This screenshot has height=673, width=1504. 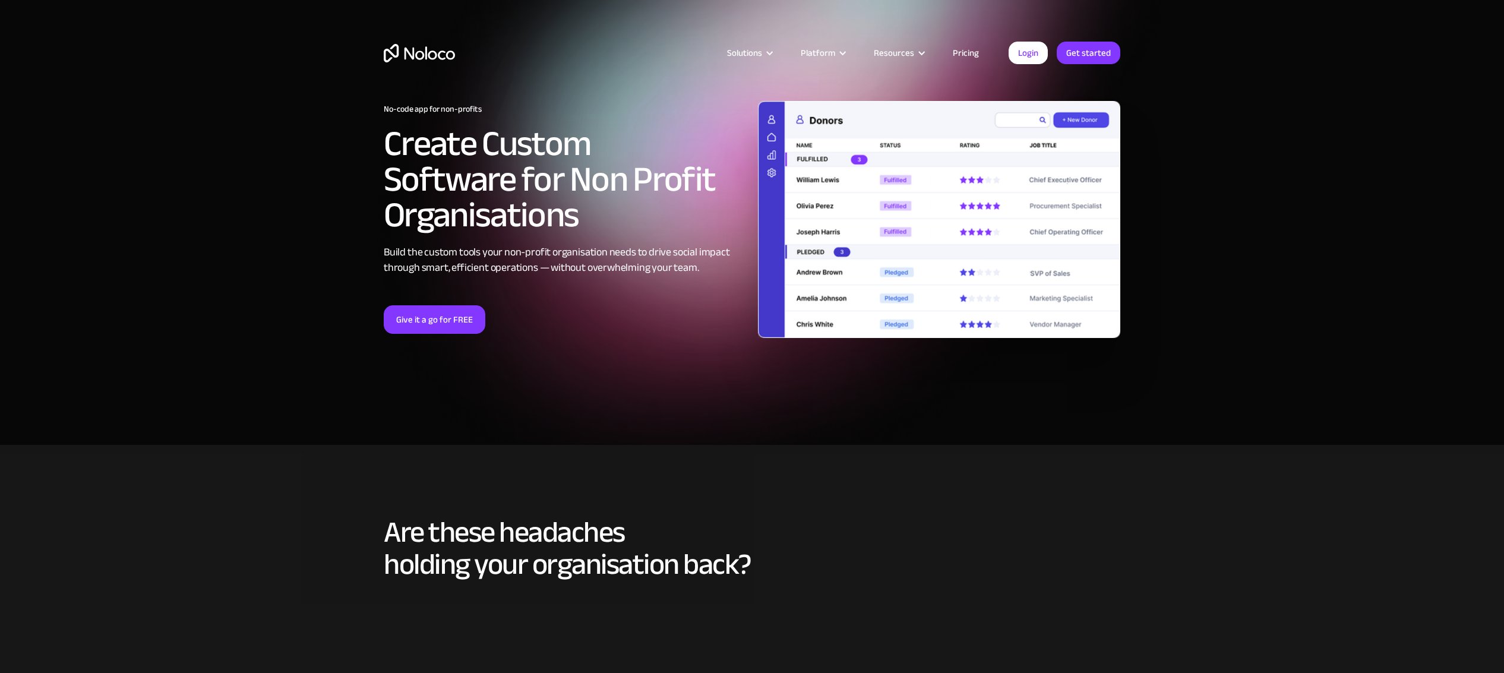 What do you see at coordinates (1088, 53) in the screenshot?
I see `a: Get started` at bounding box center [1088, 53].